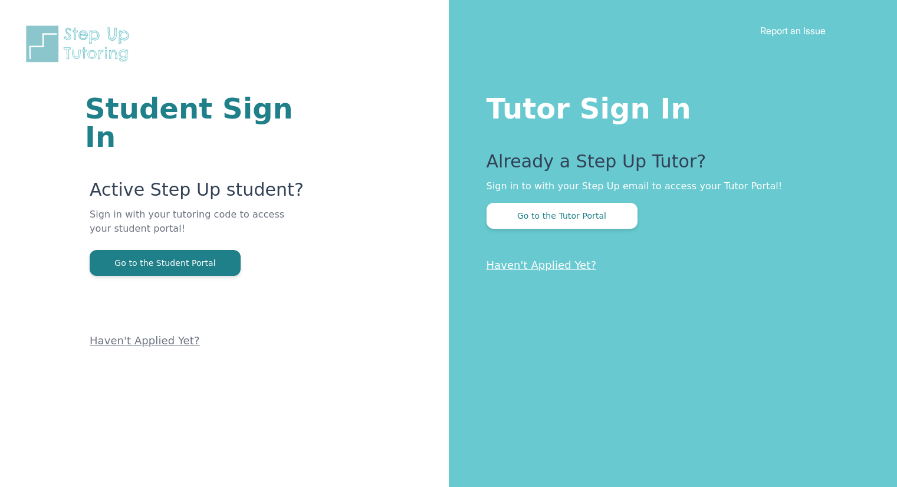 The height and width of the screenshot is (487, 897). Describe the element at coordinates (668, 186) in the screenshot. I see `p: Sign in to with your Step Up email to access your Tutor Portal!` at that location.